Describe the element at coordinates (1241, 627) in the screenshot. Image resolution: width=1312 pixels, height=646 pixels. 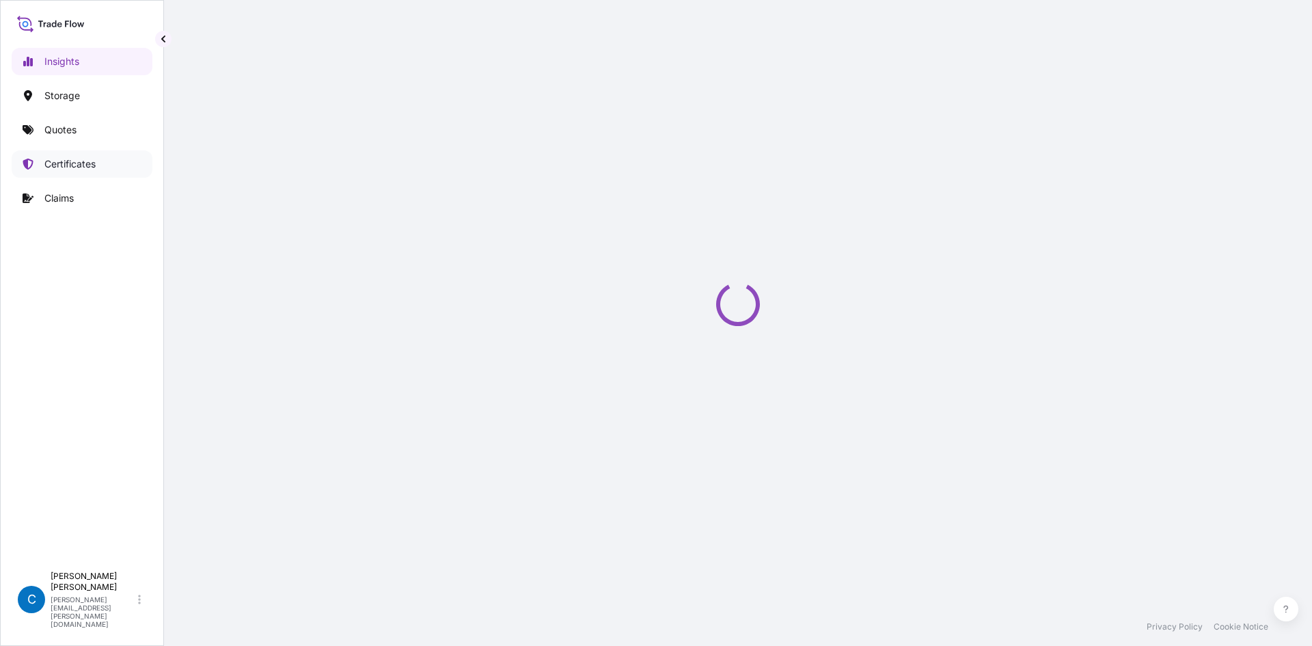
I see `a: Cookie Notice` at that location.